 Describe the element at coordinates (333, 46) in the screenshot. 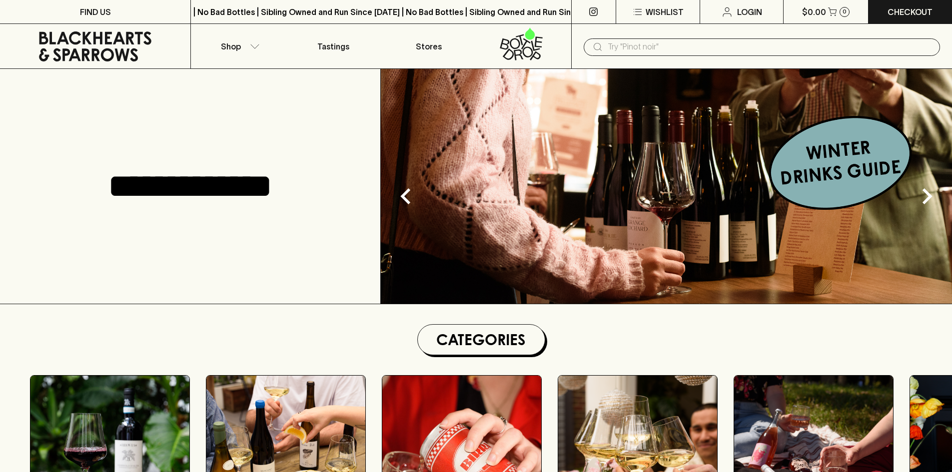

I see `p: Tastings` at that location.